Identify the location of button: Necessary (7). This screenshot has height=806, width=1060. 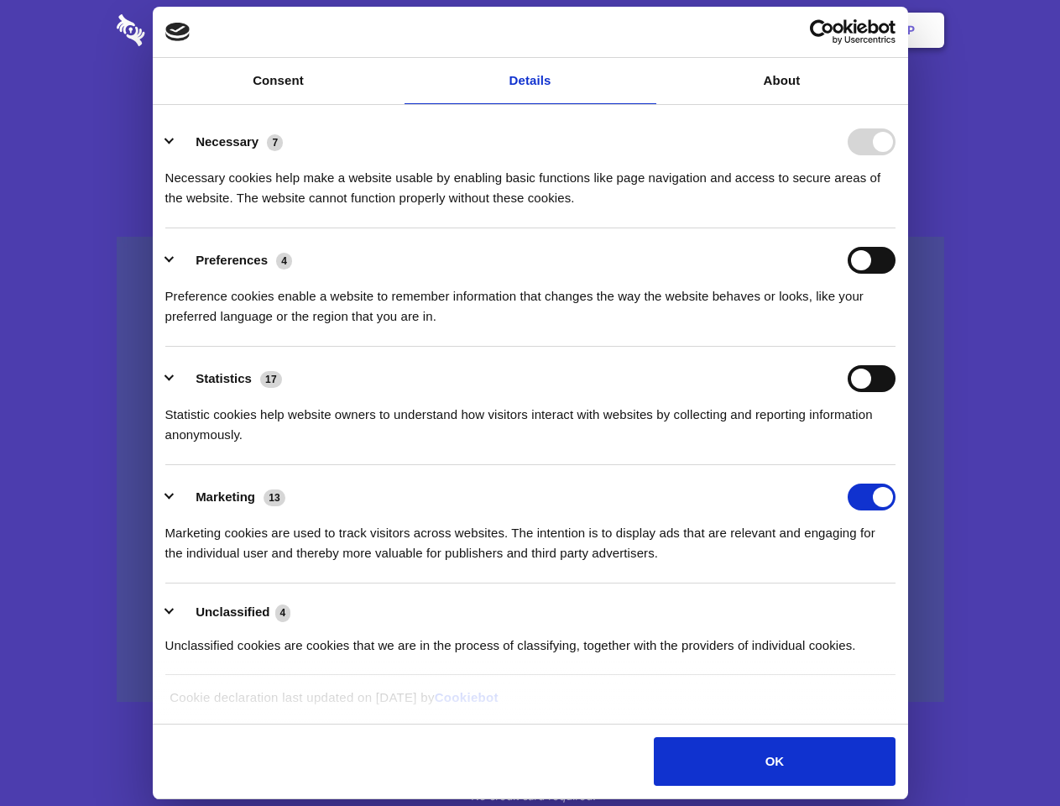
(229, 142).